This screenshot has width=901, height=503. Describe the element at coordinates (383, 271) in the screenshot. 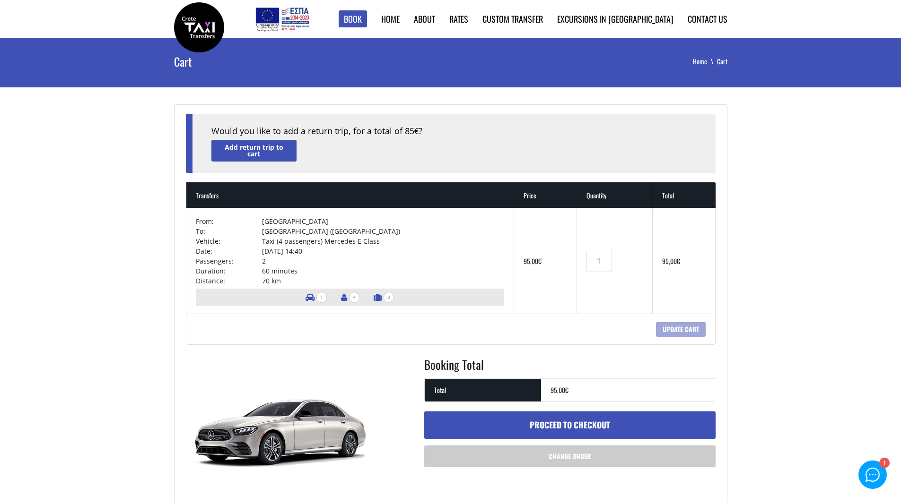

I see `td: 60 minutes` at that location.